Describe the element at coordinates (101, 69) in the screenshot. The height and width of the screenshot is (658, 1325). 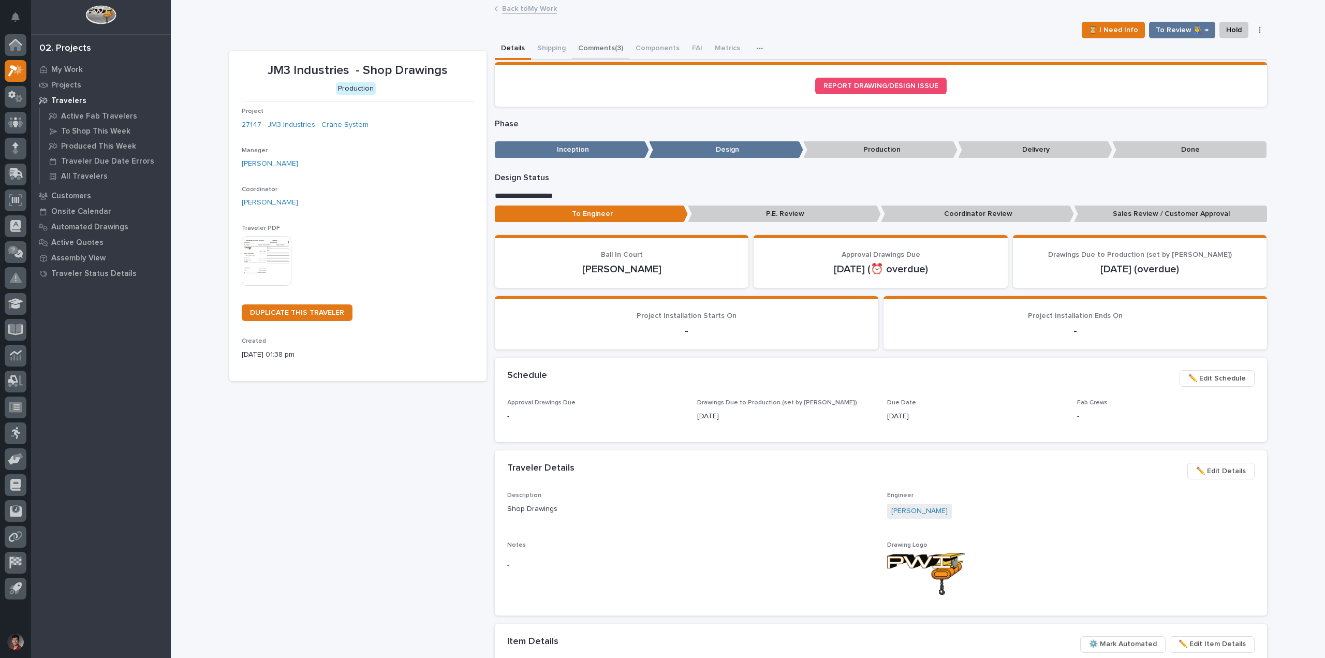
I see `a: My Work` at that location.